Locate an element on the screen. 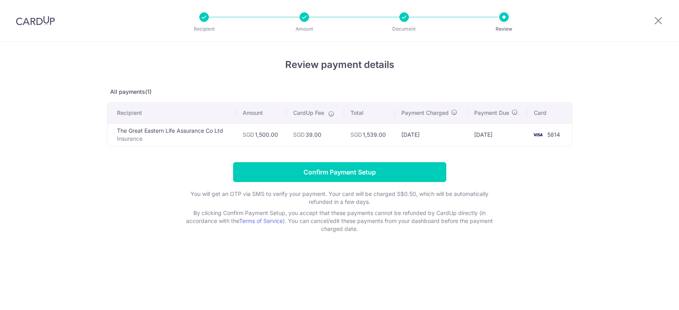  p: By clicking Confirm Payment Setup, you accept that these payments cannot be refunded by CardUp di... is located at coordinates (340, 221).